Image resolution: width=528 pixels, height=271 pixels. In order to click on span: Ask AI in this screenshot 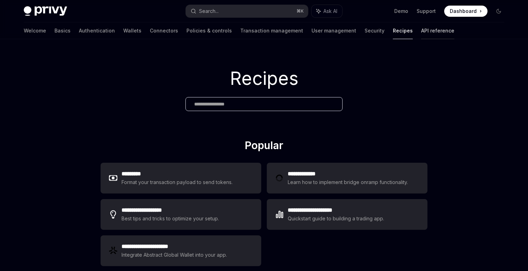, I will do `click(330, 11)`.